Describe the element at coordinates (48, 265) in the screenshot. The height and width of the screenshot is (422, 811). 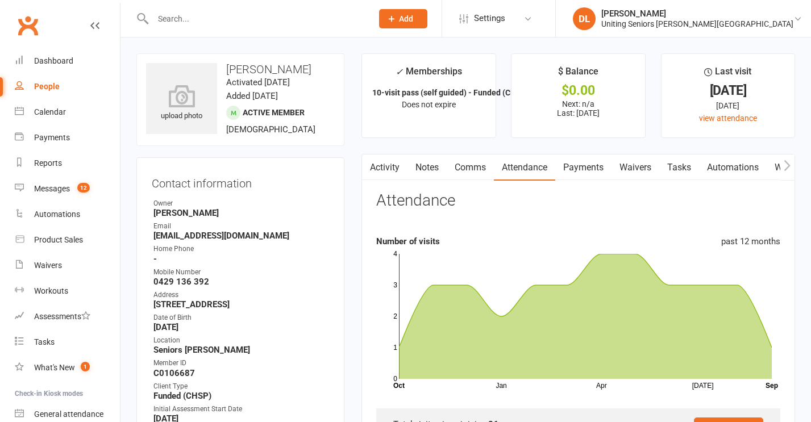
I see `div: Waivers` at that location.